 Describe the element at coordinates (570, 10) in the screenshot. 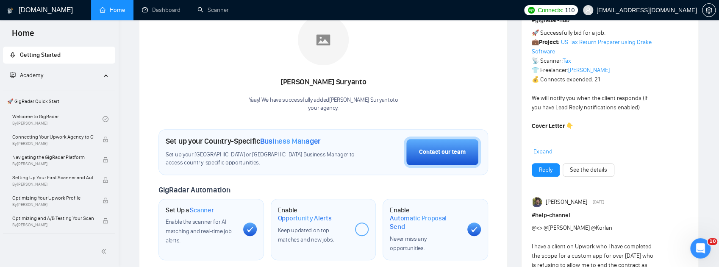

I see `span: 110` at that location.